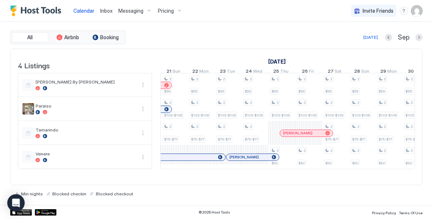 The height and width of the screenshot is (219, 433). Describe the element at coordinates (131, 11) in the screenshot. I see `span: Messaging` at that location.